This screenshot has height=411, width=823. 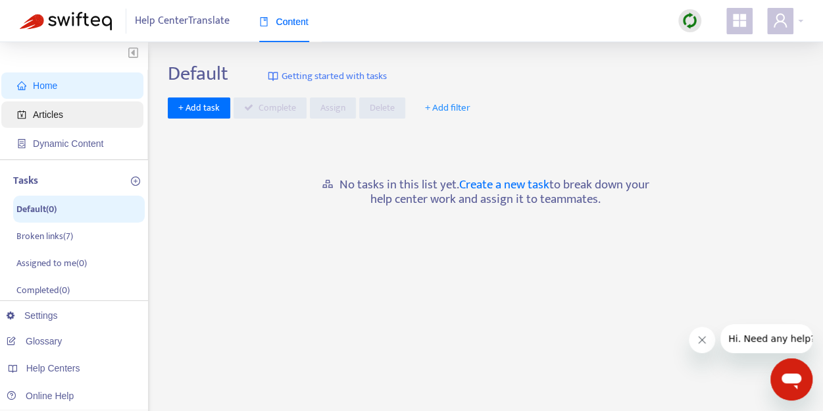 What do you see at coordinates (447, 108) in the screenshot?
I see `span: + Add filter` at bounding box center [447, 108].